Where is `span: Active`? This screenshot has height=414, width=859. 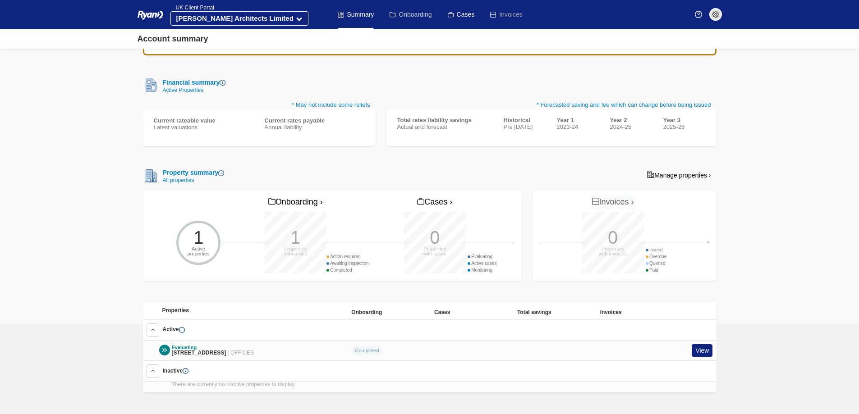 span: Active is located at coordinates (174, 330).